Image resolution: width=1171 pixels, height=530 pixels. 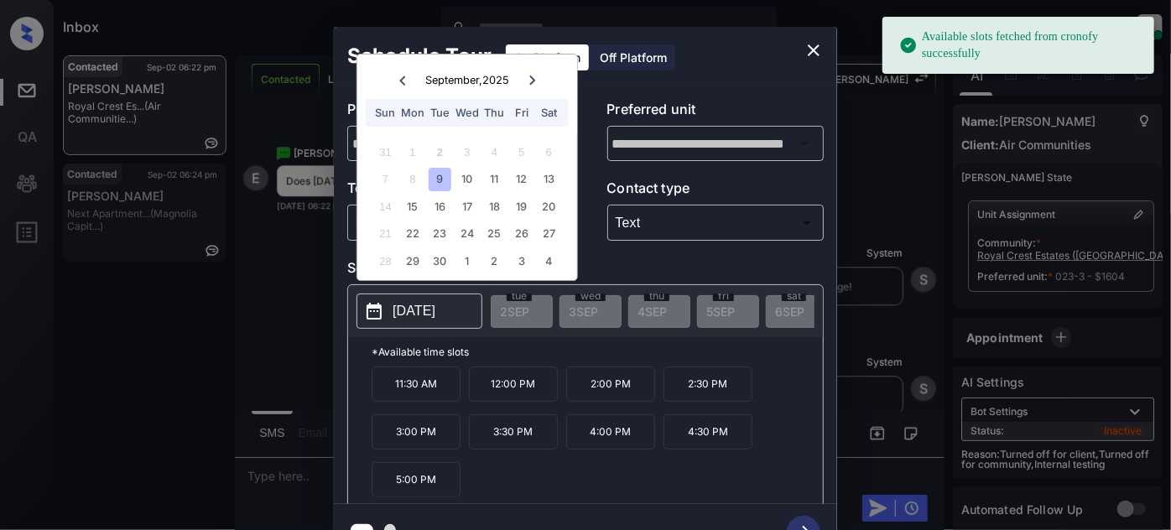 What do you see at coordinates (521, 206) in the screenshot?
I see `div: Choose Friday, September 19th, 2025` at bounding box center [521, 206].